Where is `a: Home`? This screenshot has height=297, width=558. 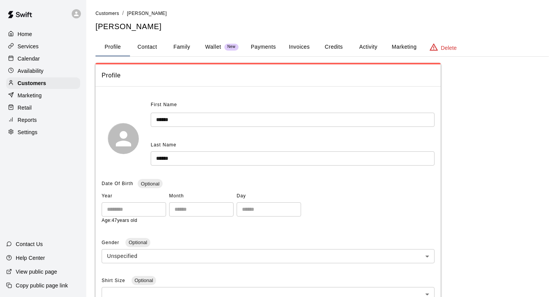 a: Home is located at coordinates (43, 34).